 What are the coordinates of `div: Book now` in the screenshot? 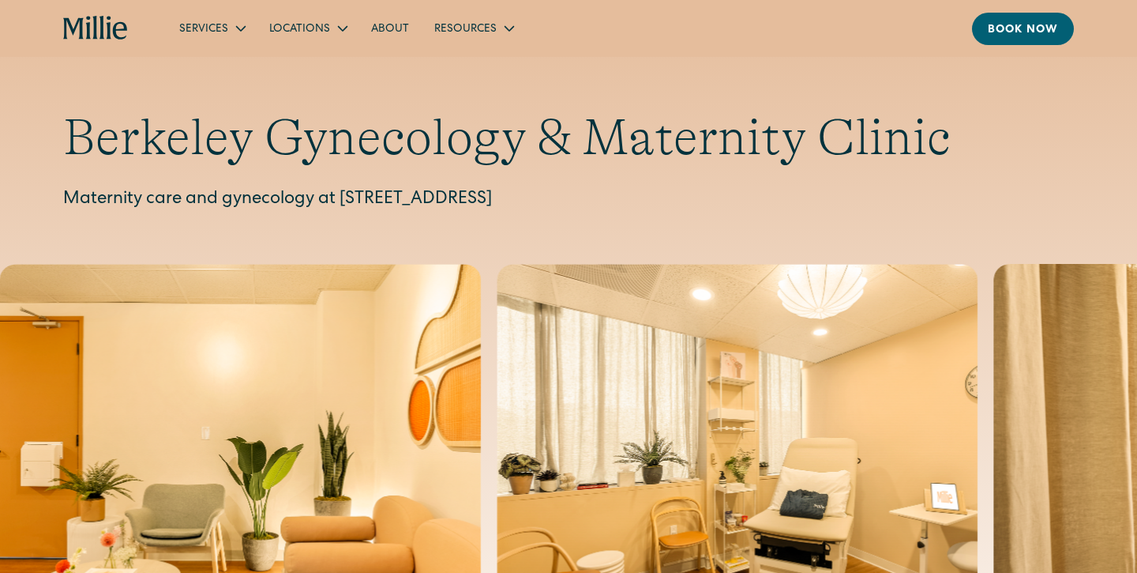 It's located at (1023, 30).